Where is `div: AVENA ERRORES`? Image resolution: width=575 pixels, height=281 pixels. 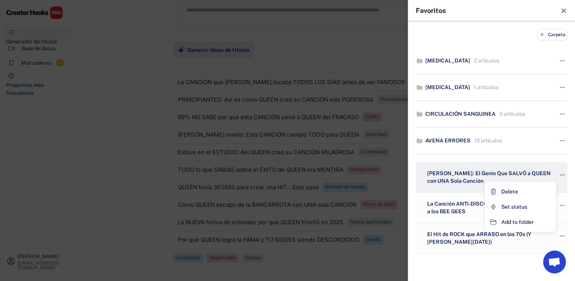
div: AVENA ERRORES is located at coordinates (448, 141).